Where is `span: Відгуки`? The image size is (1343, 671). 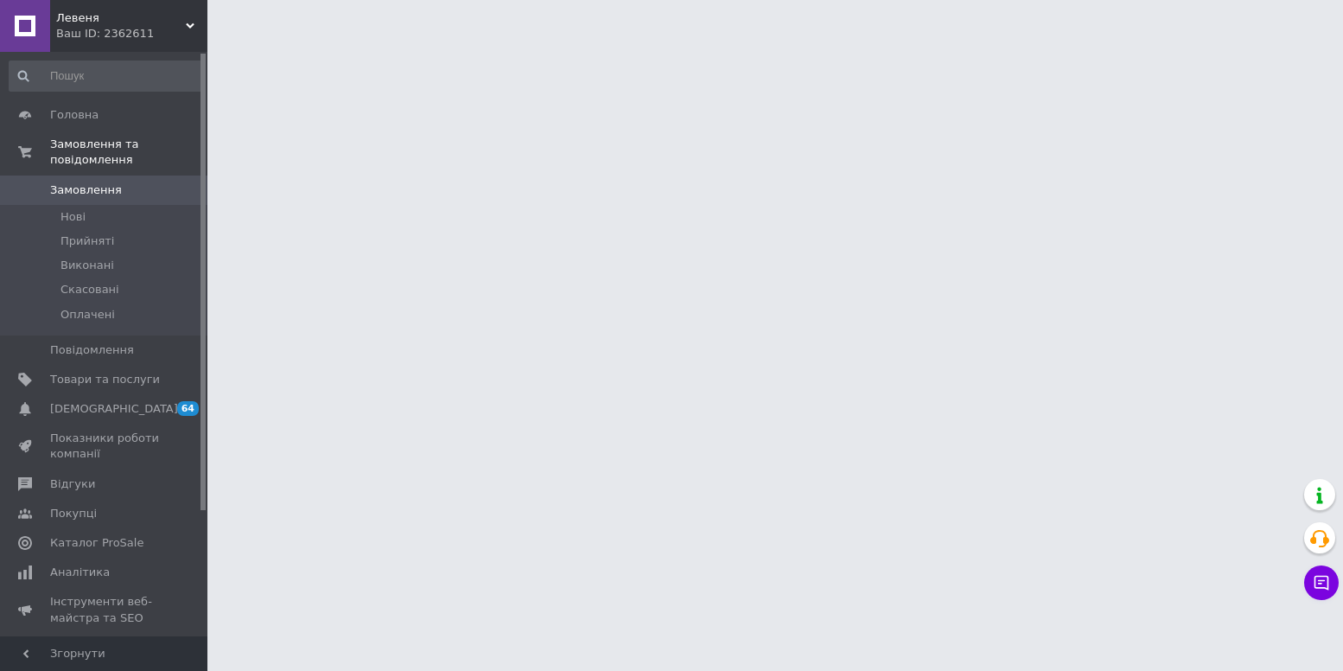
span: Відгуки is located at coordinates (73, 484).